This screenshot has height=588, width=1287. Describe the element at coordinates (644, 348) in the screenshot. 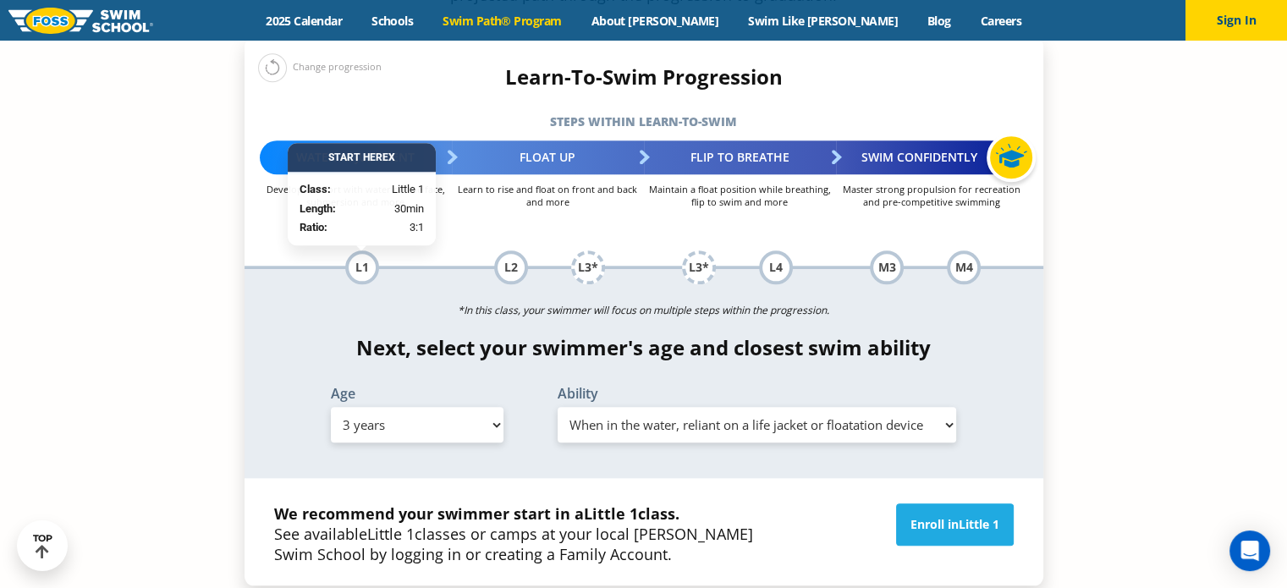

I see `h4: Next, select your swimmer's age and closest swim ability` at that location.